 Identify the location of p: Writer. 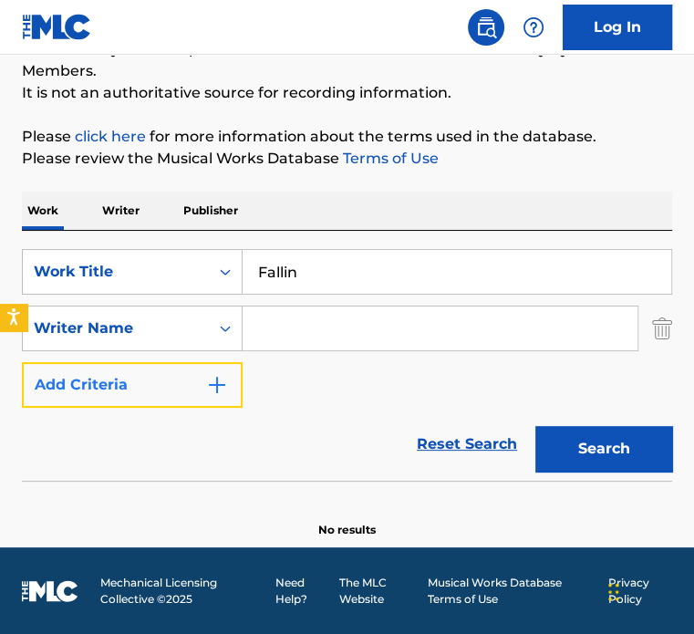
(120, 211).